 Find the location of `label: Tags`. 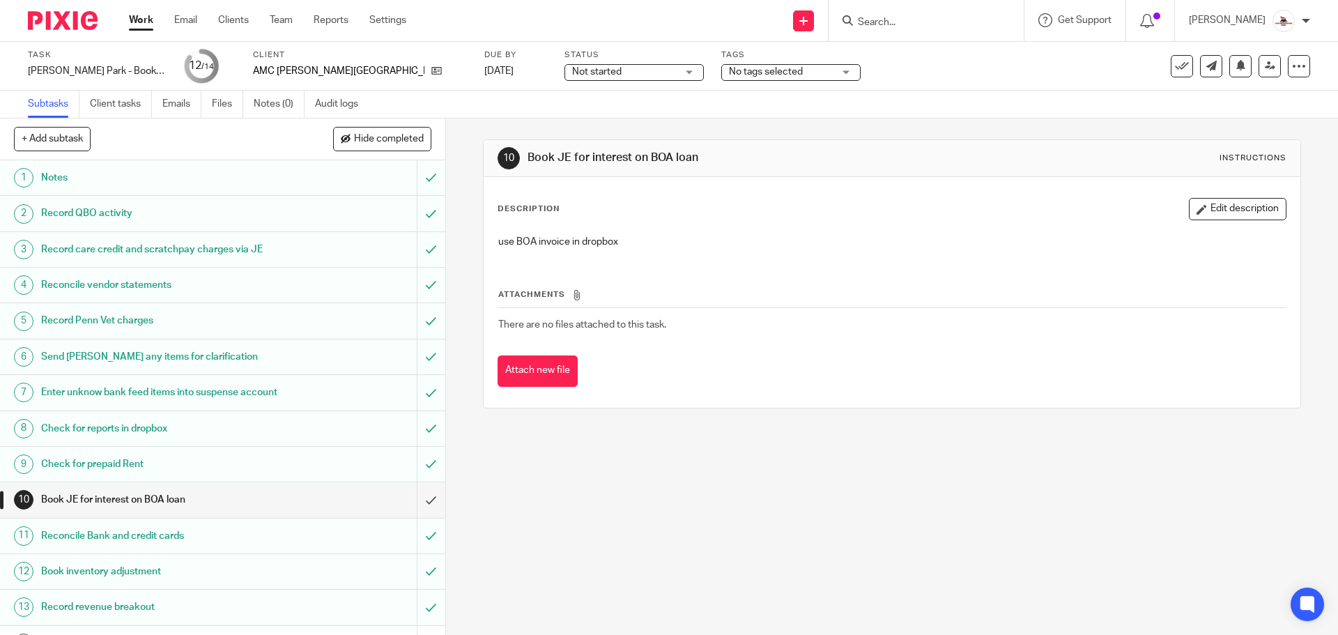

label: Tags is located at coordinates (791, 55).